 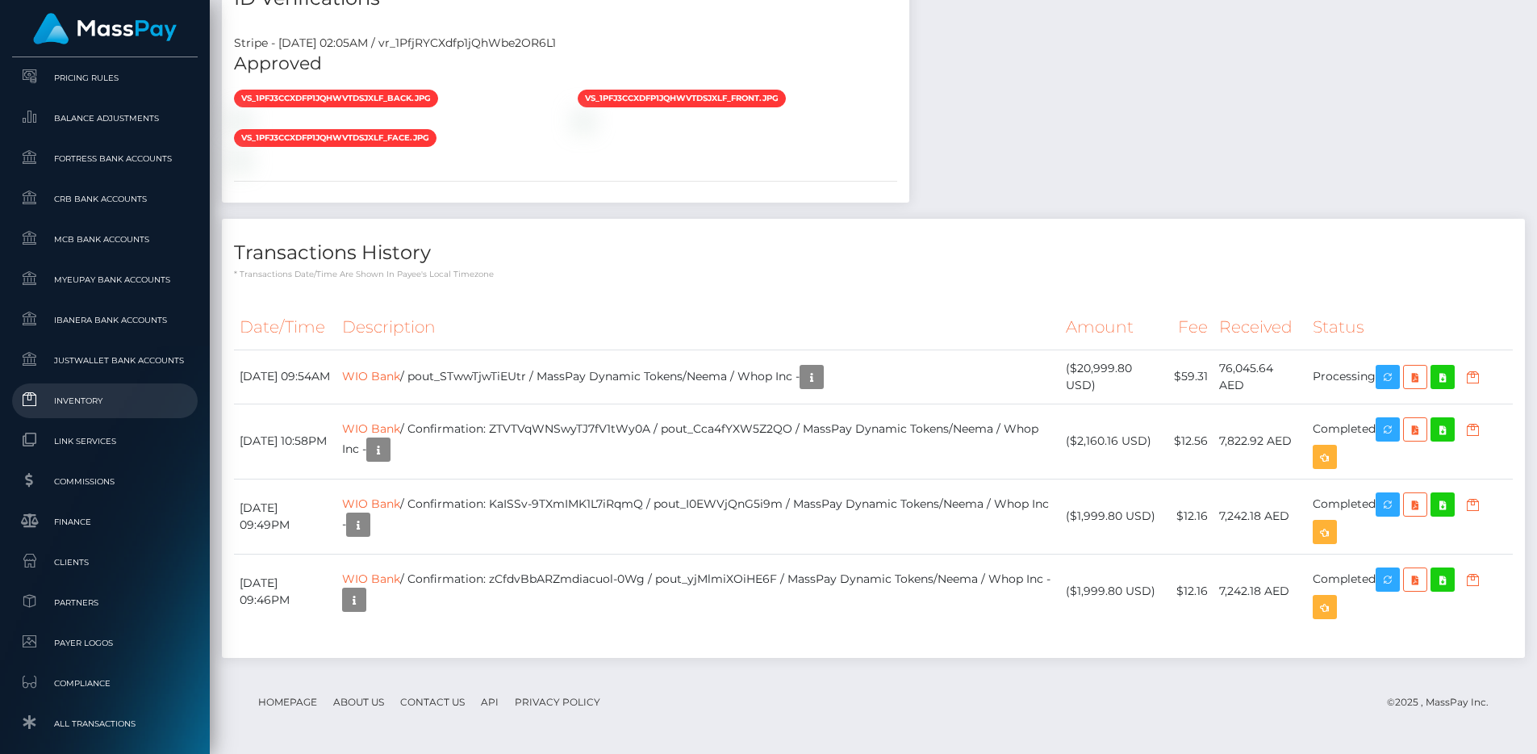 What do you see at coordinates (566, 64) in the screenshot?
I see `h5: Approved` at bounding box center [566, 64].